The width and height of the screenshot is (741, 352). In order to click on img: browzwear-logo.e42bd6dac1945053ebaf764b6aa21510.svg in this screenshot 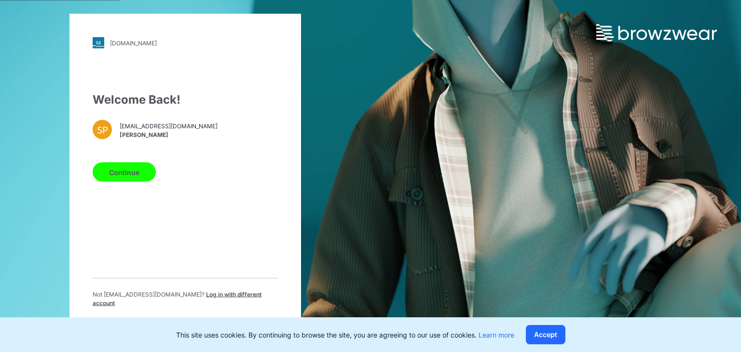, I will do `click(657, 33)`.